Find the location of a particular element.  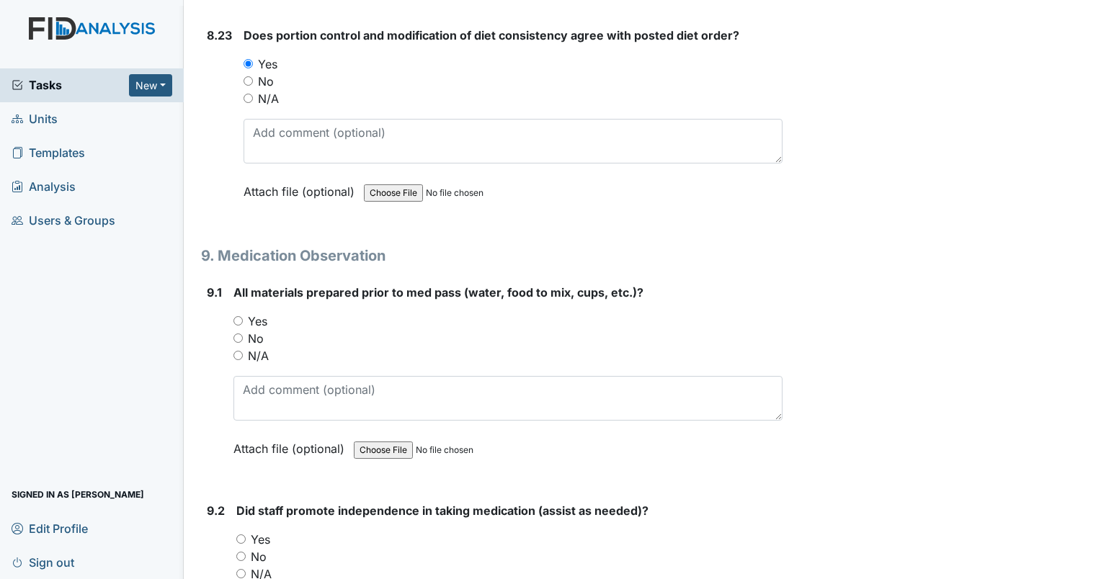

span: Templates is located at coordinates (48, 153).